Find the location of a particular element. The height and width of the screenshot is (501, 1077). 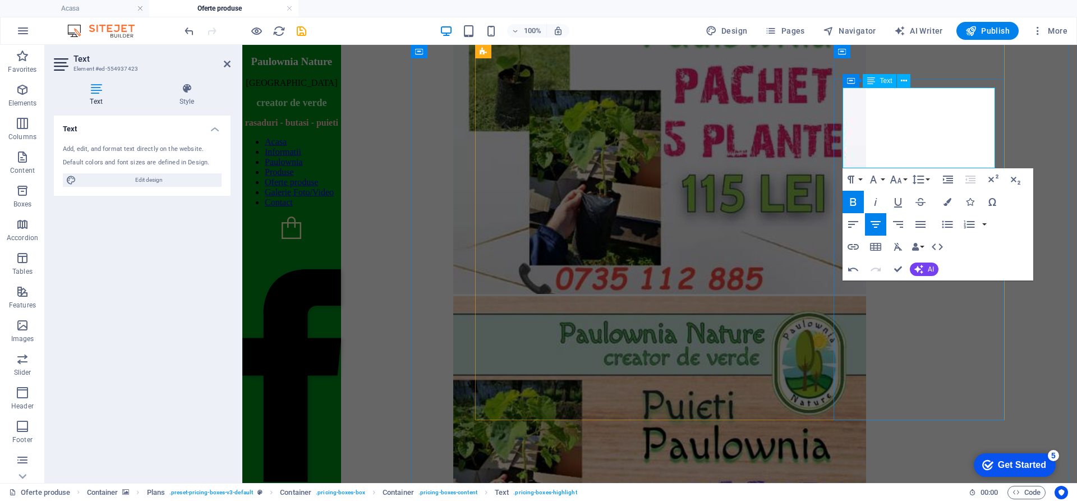

h4: Oferte produse is located at coordinates (224, 8).